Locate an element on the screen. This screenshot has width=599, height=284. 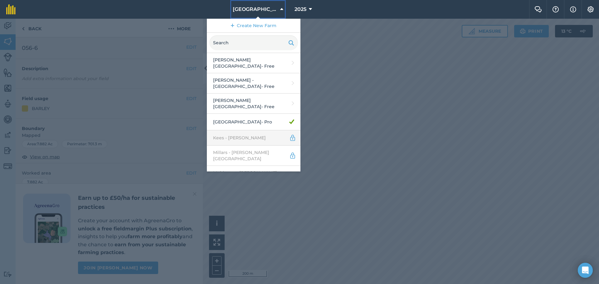
img: fieldmargin Logo is located at coordinates (11, 9).